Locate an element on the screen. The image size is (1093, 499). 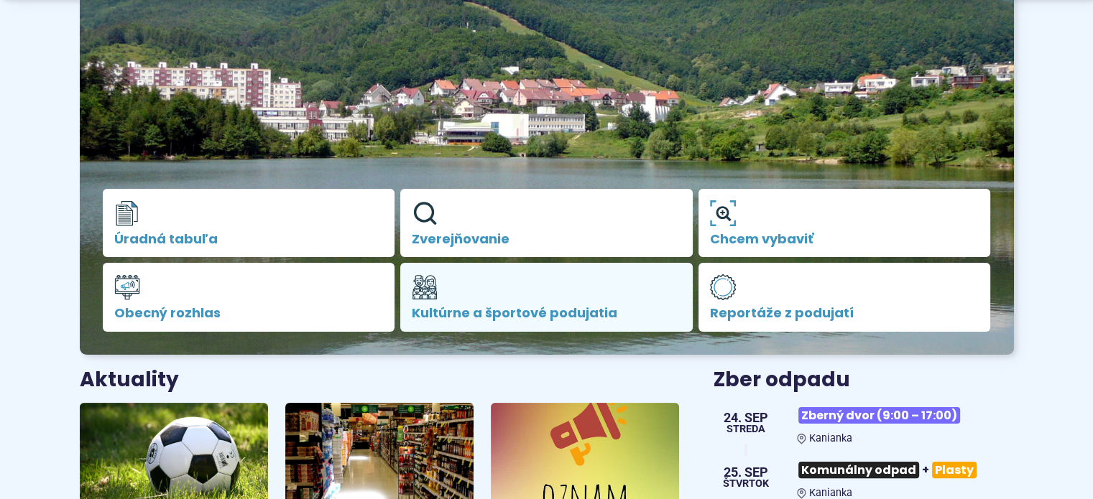
a: Kultúrne a športové podujatia is located at coordinates (546, 297).